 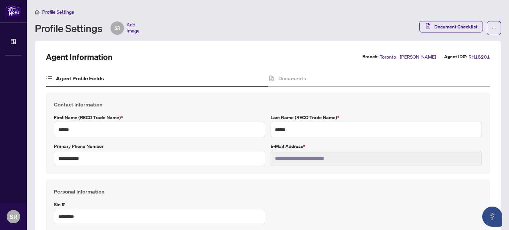 What do you see at coordinates (160, 146) in the screenshot?
I see `label: Primary Phone Number` at bounding box center [160, 146].